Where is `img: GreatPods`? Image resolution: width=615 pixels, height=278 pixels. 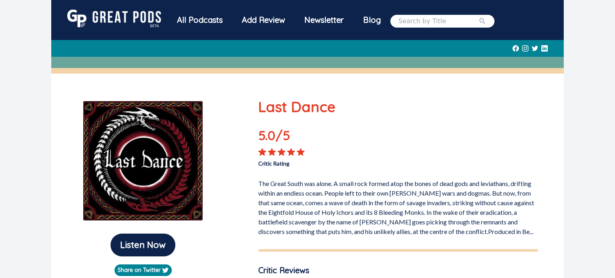 img: GreatPods is located at coordinates (114, 18).